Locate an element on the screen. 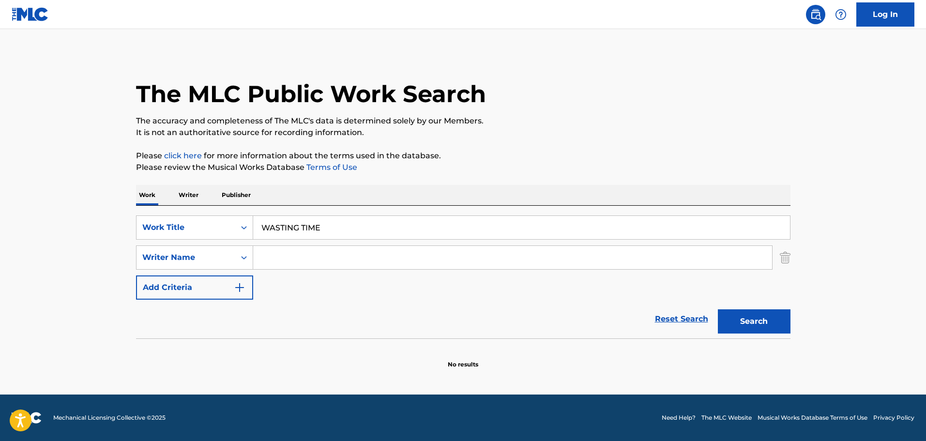 This screenshot has width=926, height=441. button: Search is located at coordinates (754, 321).